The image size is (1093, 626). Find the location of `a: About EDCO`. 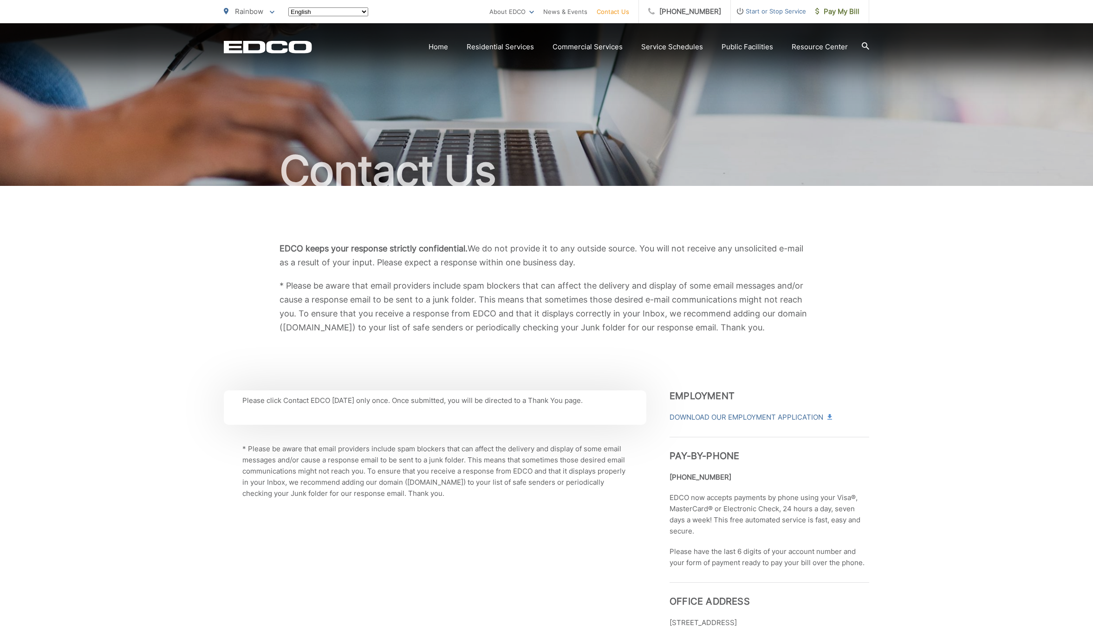

a: About EDCO is located at coordinates (512, 12).